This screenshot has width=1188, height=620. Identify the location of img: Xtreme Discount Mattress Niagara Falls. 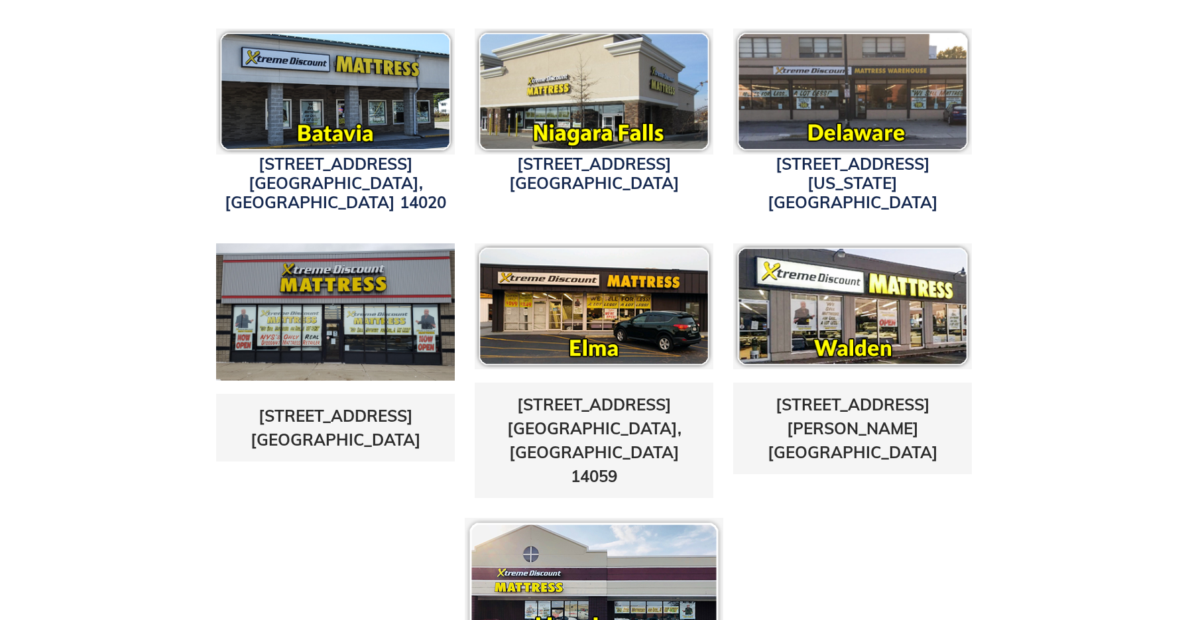
(594, 91).